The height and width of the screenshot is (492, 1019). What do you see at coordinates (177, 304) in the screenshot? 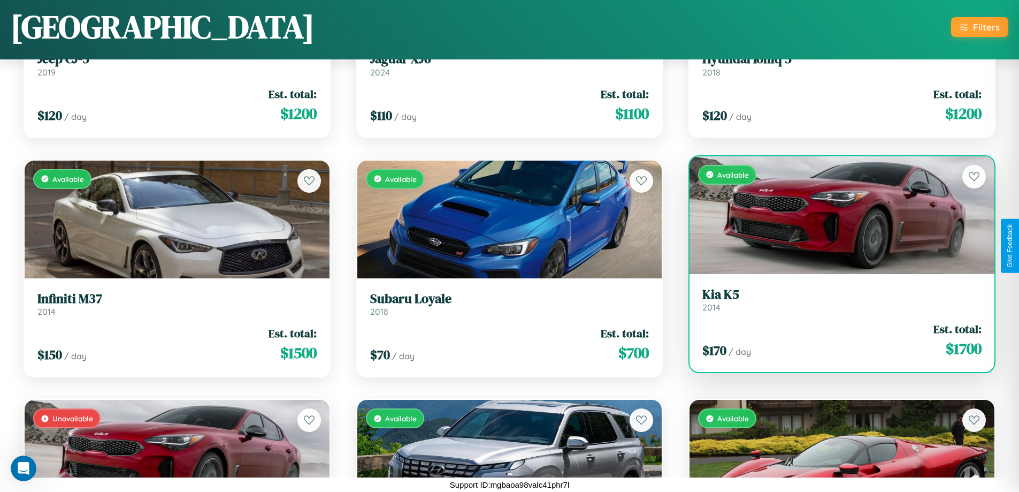
I see `a: Infiniti M372014` at bounding box center [177, 304].